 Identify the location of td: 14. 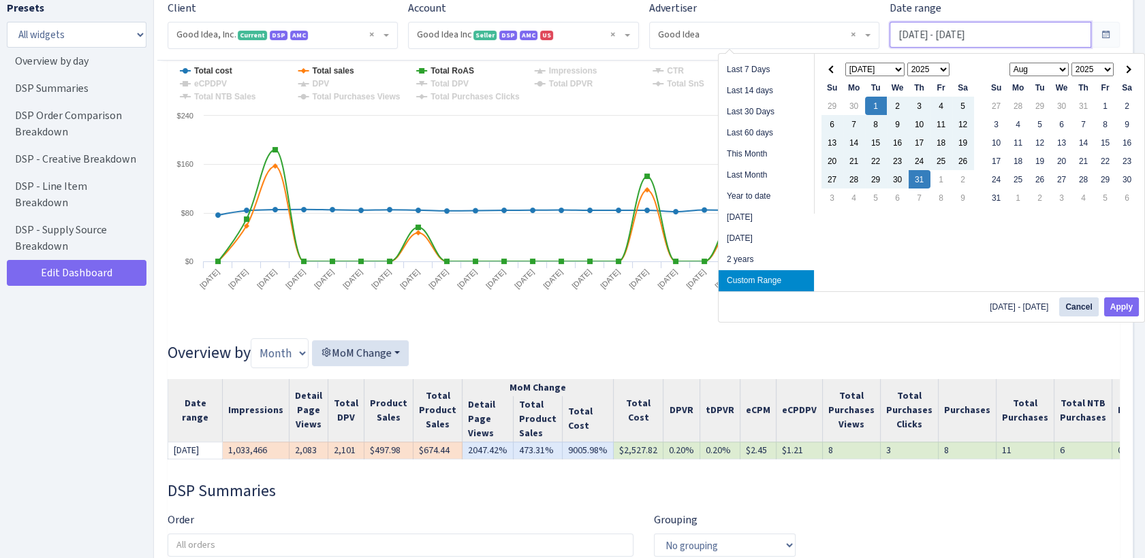
(854, 142).